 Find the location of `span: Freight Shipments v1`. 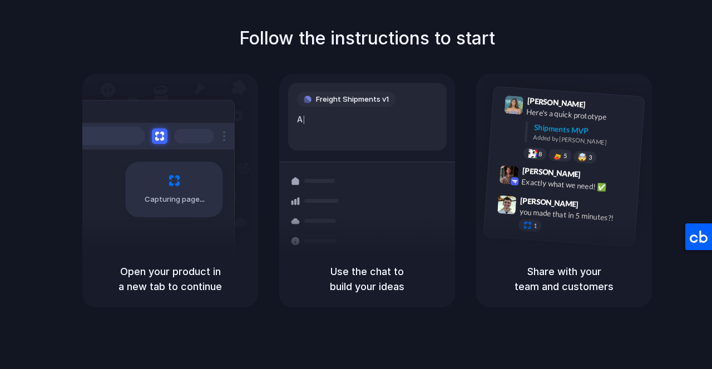

span: Freight Shipments v1 is located at coordinates (352, 100).